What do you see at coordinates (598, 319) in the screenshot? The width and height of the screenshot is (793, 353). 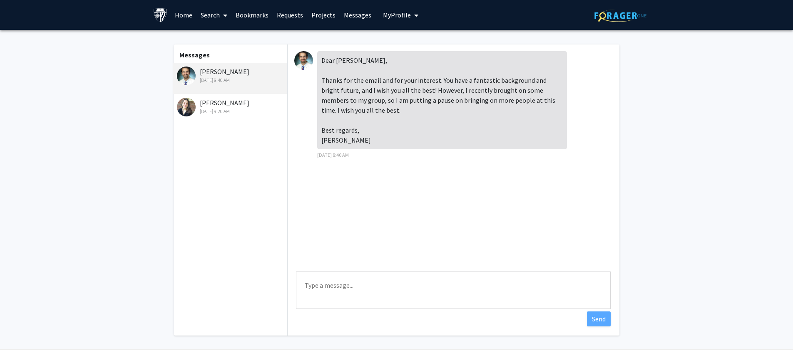 I see `button: Send` at bounding box center [598, 319].